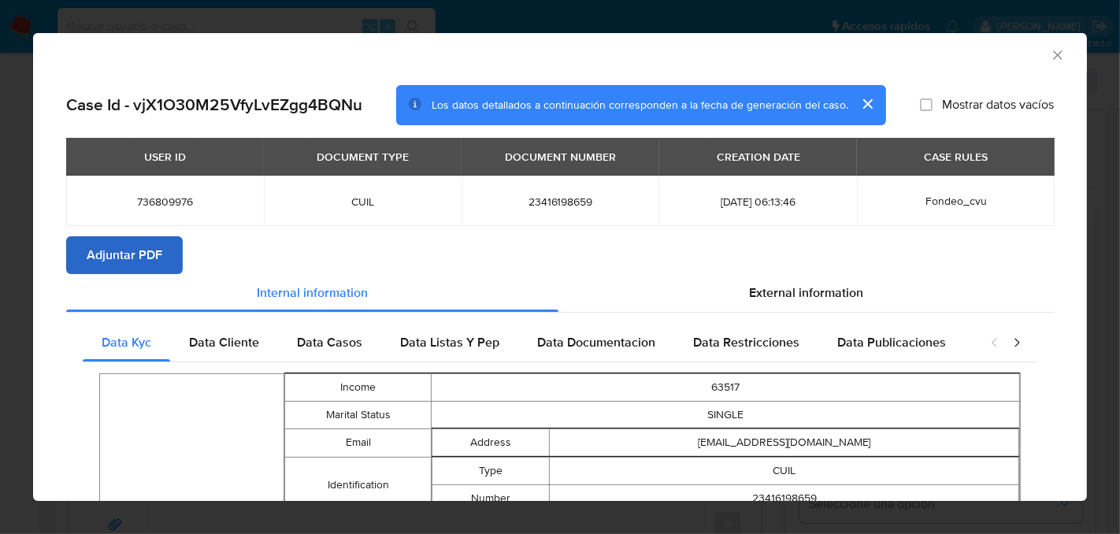 The height and width of the screenshot is (534, 1120). Describe the element at coordinates (560, 157) in the screenshot. I see `div: DOCUMENT NUMBER` at that location.